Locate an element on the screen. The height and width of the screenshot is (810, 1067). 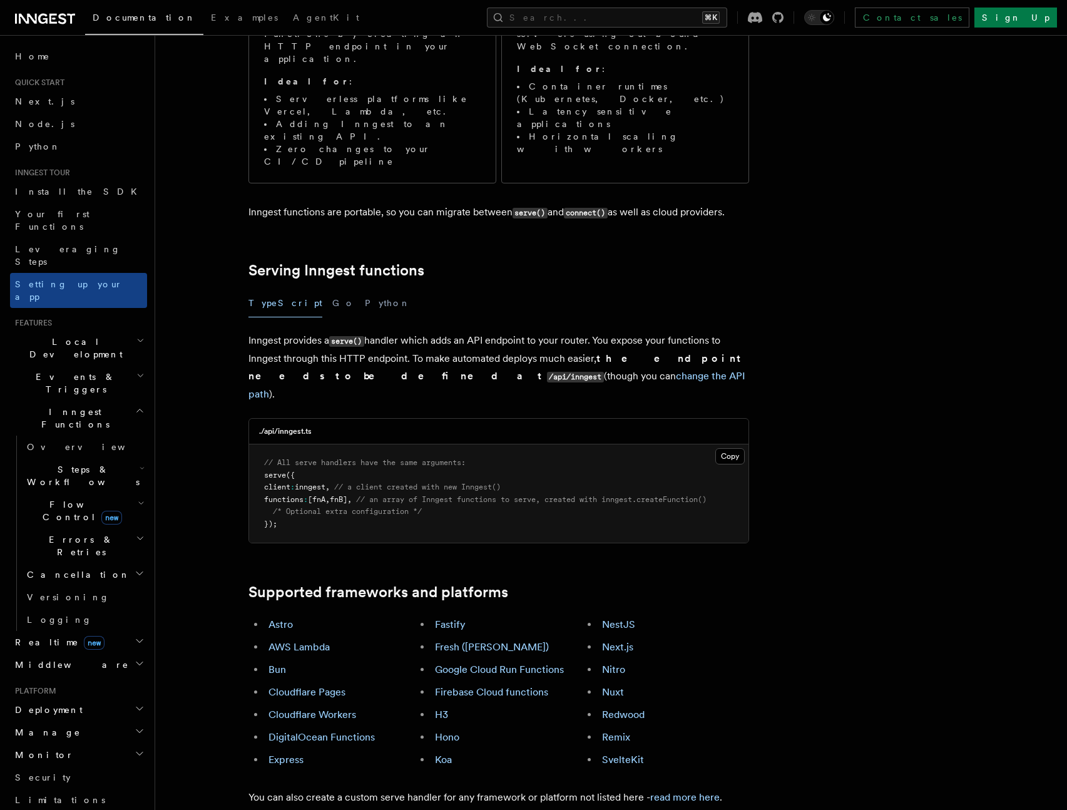
a: Examples is located at coordinates (244, 19).